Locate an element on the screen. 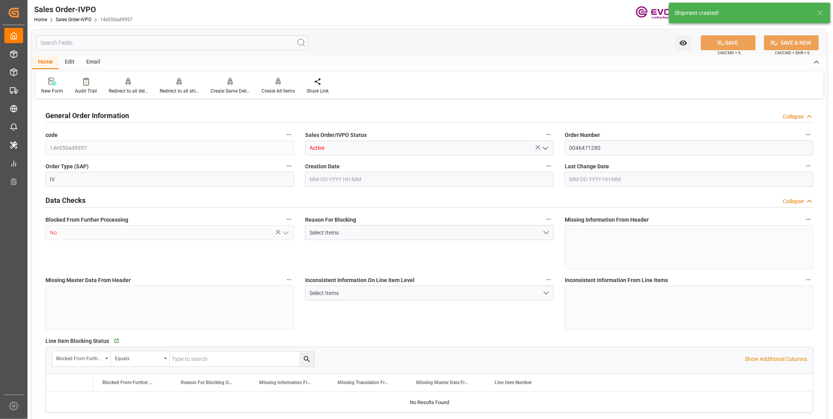  p: Show Additional Columns is located at coordinates (776, 359).